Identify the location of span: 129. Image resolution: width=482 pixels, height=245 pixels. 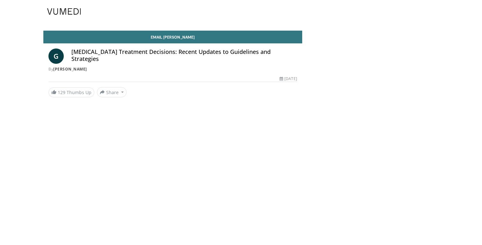
(62, 92).